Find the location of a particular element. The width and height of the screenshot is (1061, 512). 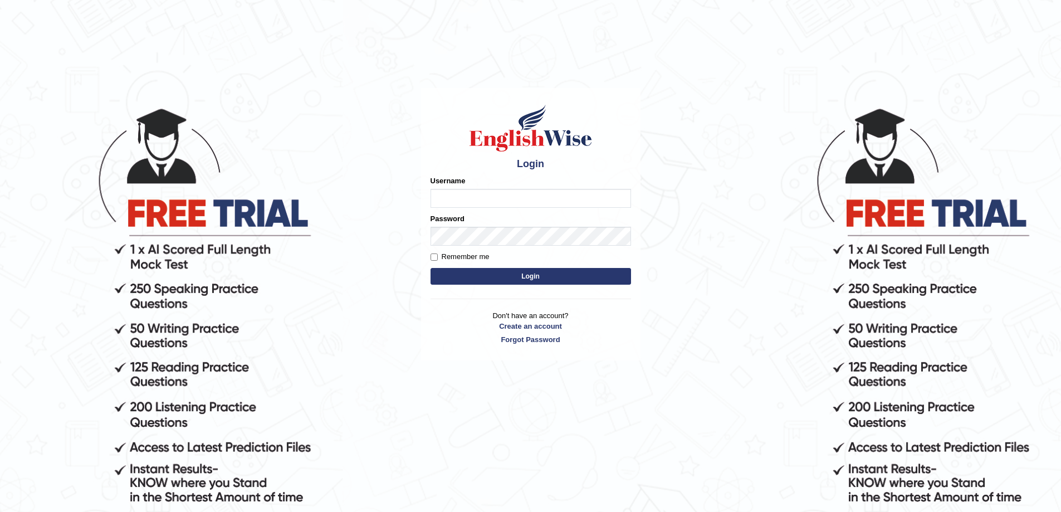

label: Remember me is located at coordinates (460, 257).